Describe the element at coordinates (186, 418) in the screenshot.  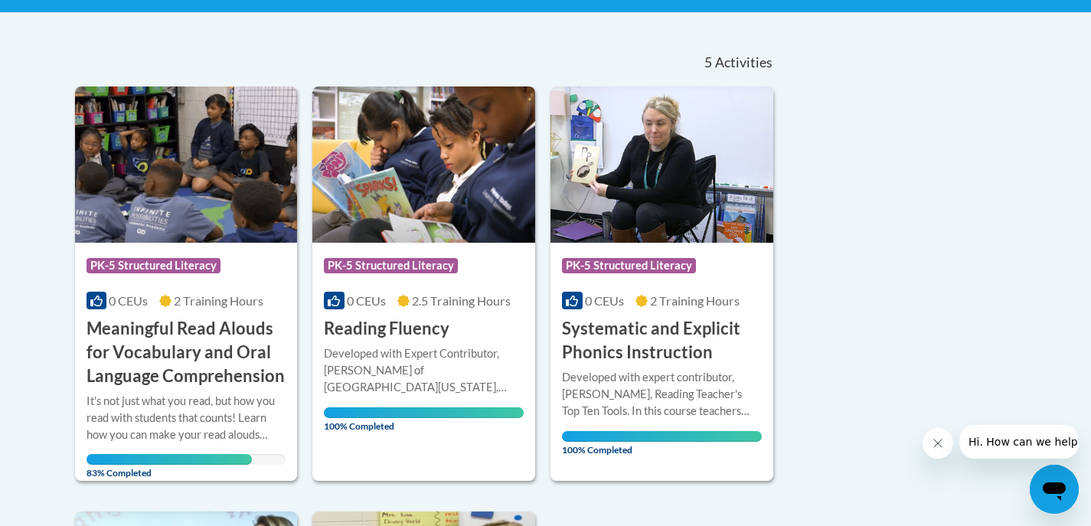
I see `div: It's not just what you read, but how you read with students that counts! Learn how you can make y...` at that location.